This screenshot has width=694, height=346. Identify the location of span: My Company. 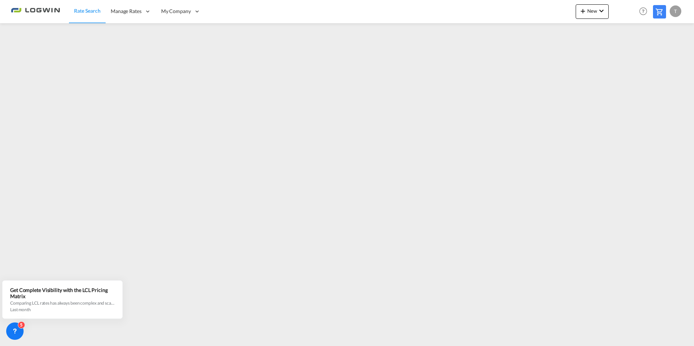
(176, 11).